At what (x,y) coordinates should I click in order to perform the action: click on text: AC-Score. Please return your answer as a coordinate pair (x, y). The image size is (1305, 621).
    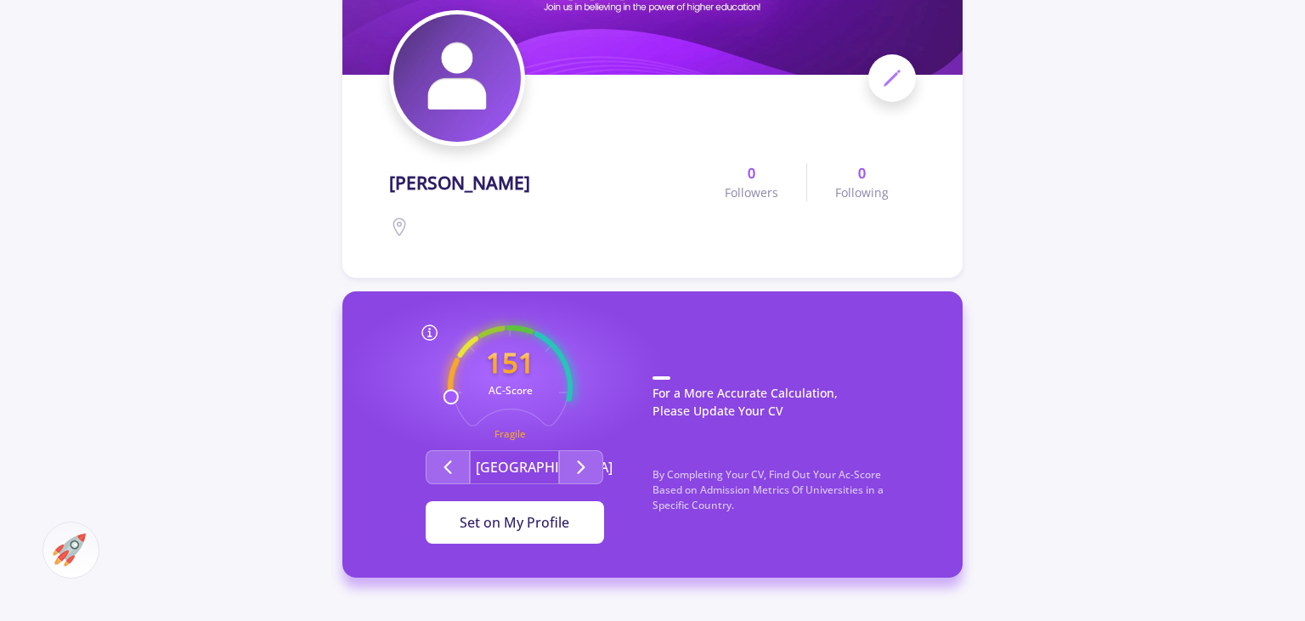
    Looking at the image, I should click on (511, 390).